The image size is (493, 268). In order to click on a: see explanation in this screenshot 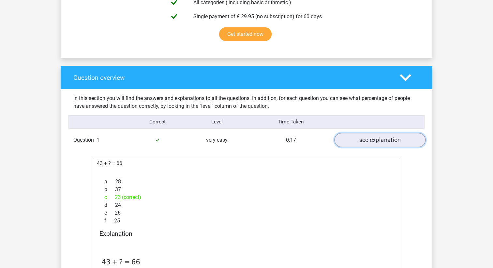, I will do `click(380, 140)`.